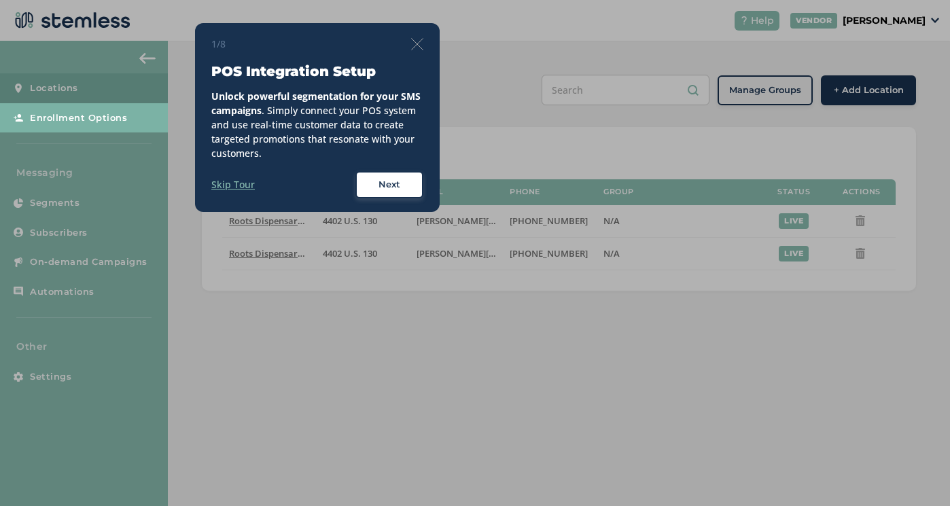 Image resolution: width=950 pixels, height=506 pixels. Describe the element at coordinates (317, 71) in the screenshot. I see `h3: POS Integration Setup` at that location.